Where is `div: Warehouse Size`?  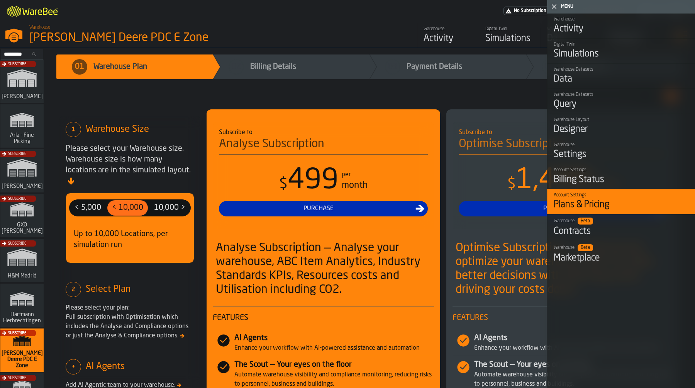 div: Warehouse Size is located at coordinates (117, 129).